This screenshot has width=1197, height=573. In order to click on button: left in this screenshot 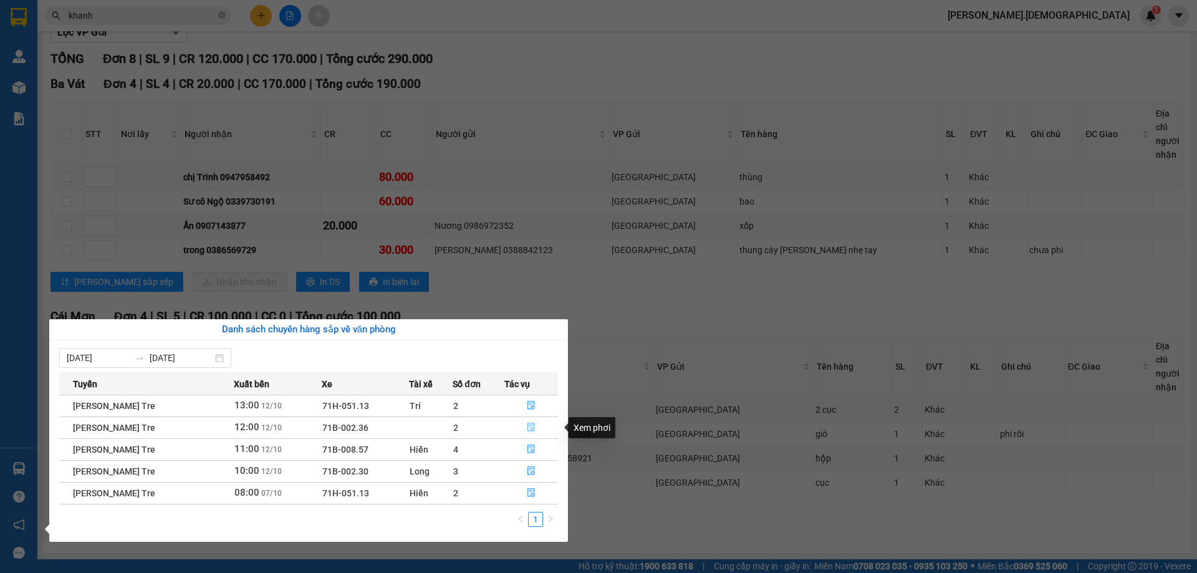, I will do `click(521, 519)`.